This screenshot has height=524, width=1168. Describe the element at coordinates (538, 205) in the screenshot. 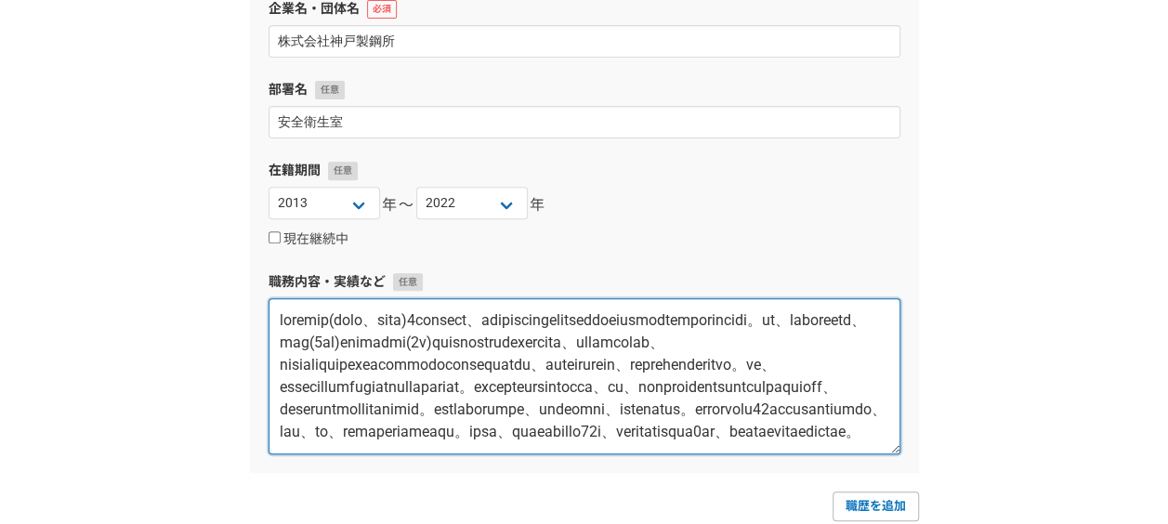

I see `span: 年` at that location.